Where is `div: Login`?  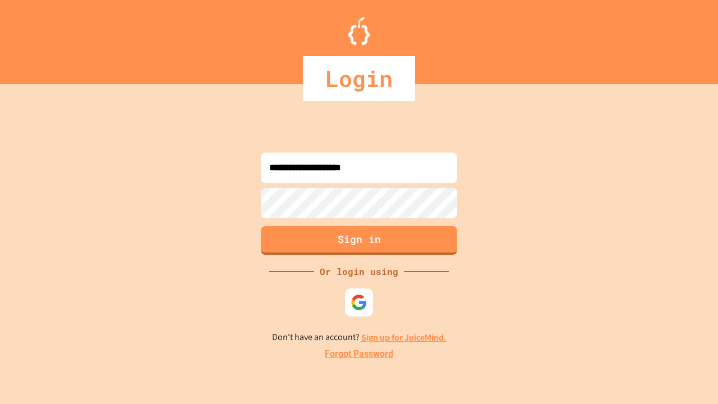 div: Login is located at coordinates (359, 79).